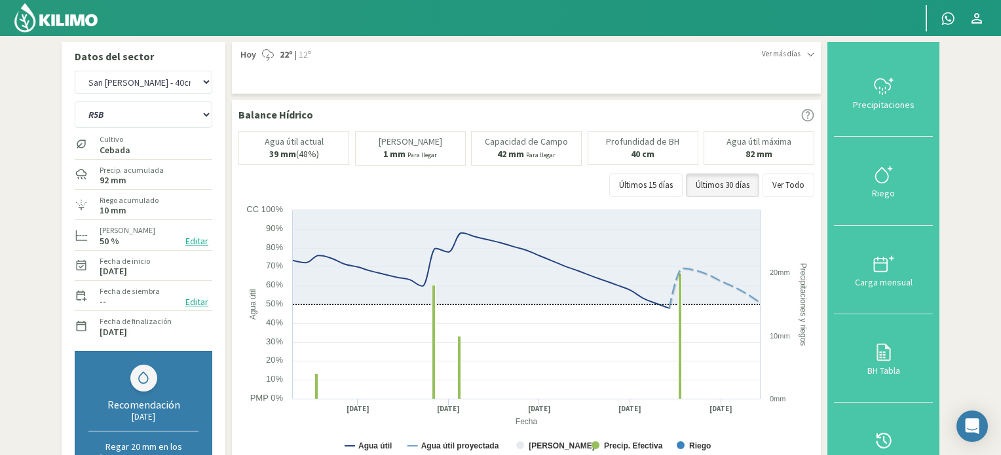  Describe the element at coordinates (275, 341) in the screenshot. I see `text: 30%` at that location.